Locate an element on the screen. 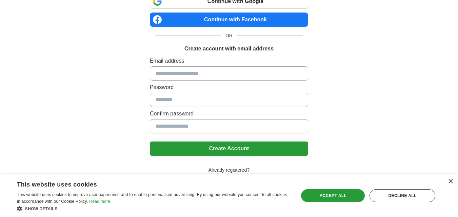  span: Already registered? is located at coordinates (229, 170).